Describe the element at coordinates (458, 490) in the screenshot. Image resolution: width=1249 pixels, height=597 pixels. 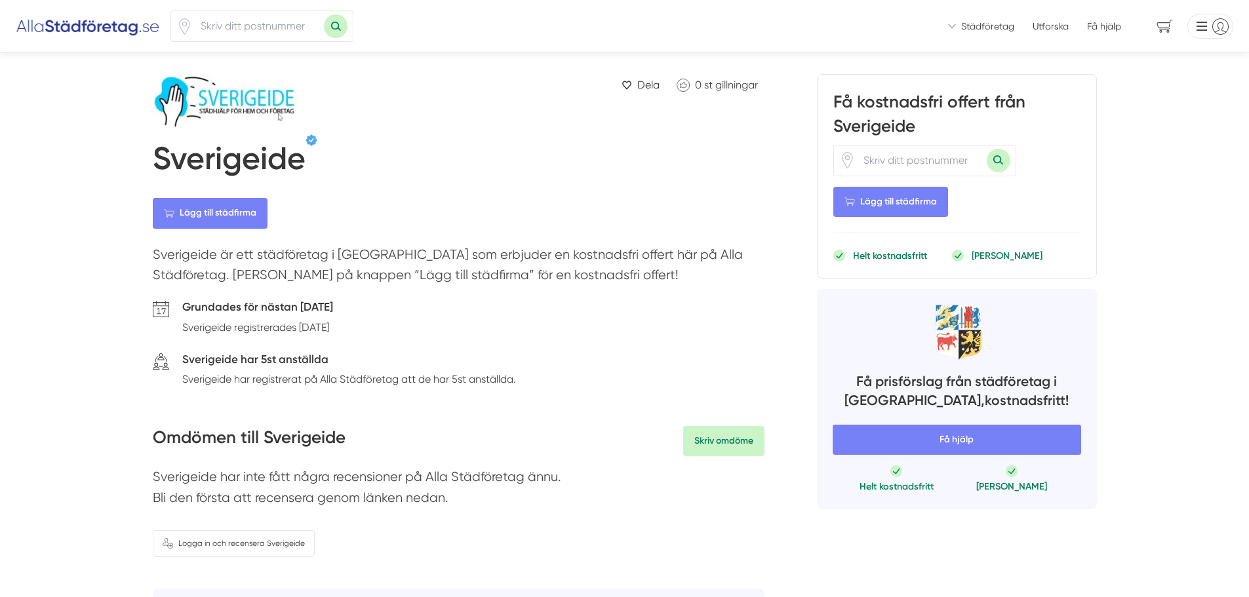
I see `p: Sverigeide har inte fått några recensioner på Alla Städföretag ännu. Bli den första att recensera...` at that location.